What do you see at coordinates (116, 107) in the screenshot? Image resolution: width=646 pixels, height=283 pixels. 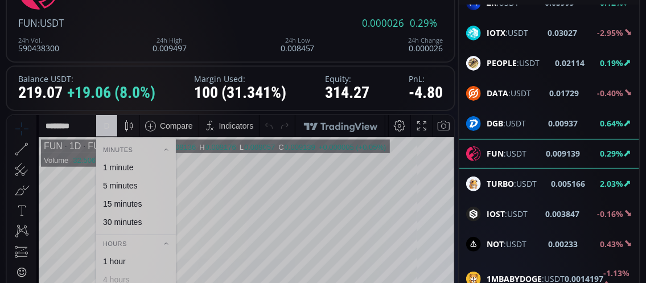 I see `div: 30 minutes` at bounding box center [116, 107].